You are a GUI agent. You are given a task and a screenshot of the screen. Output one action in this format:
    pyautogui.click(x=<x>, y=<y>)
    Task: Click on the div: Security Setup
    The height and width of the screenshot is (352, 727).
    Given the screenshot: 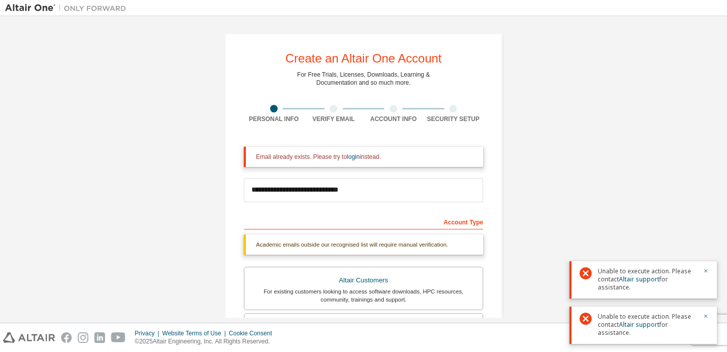 What is the action you would take?
    pyautogui.click(x=453, y=119)
    